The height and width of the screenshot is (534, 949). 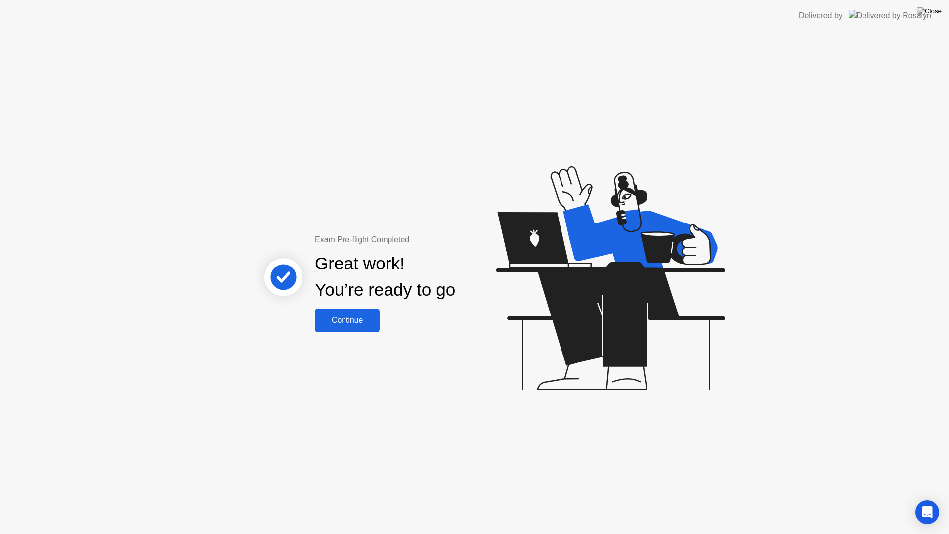 I want to click on div: Exam Pre-flight Completed, so click(x=417, y=240).